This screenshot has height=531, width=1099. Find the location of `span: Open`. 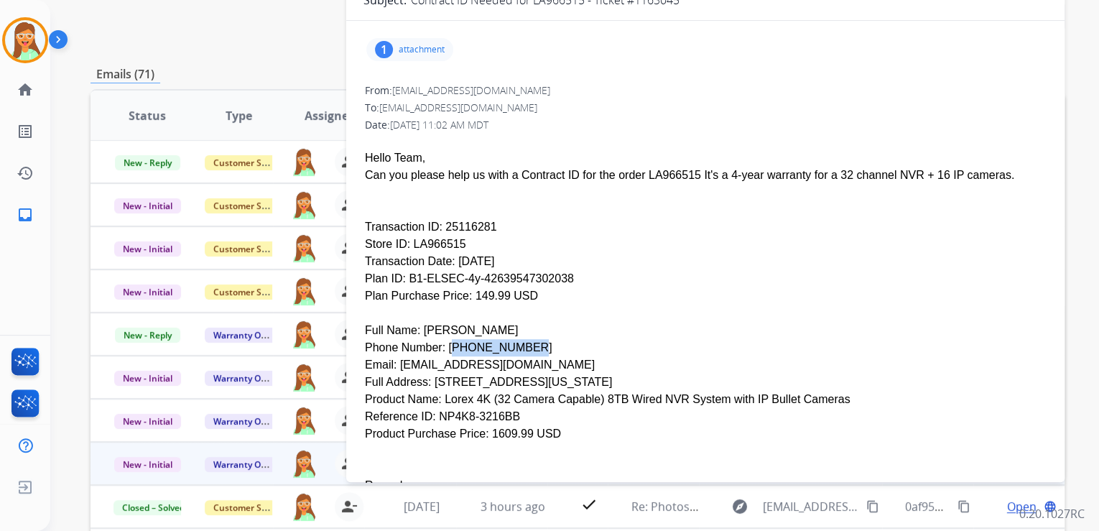

span: Open is located at coordinates (1021, 507).